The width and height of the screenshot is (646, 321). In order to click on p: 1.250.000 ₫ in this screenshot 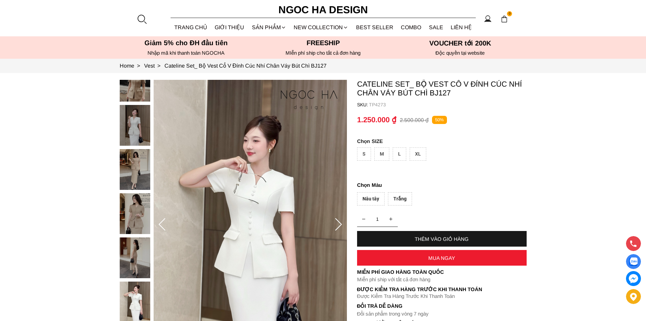, I will do `click(377, 120)`.